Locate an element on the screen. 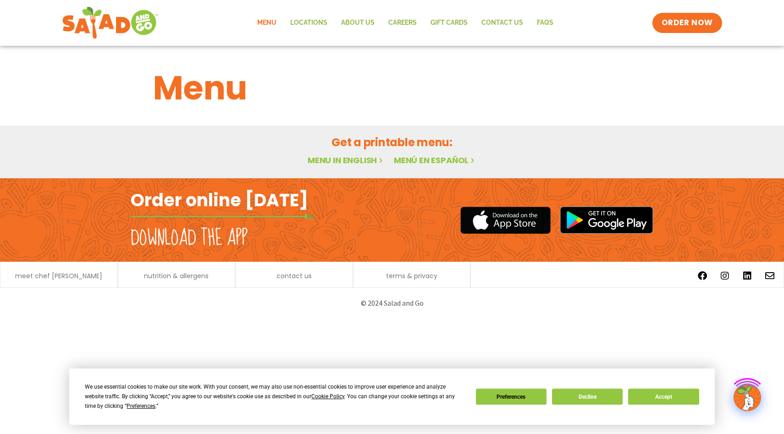 The image size is (784, 434). span: terms & privacy is located at coordinates (412, 276).